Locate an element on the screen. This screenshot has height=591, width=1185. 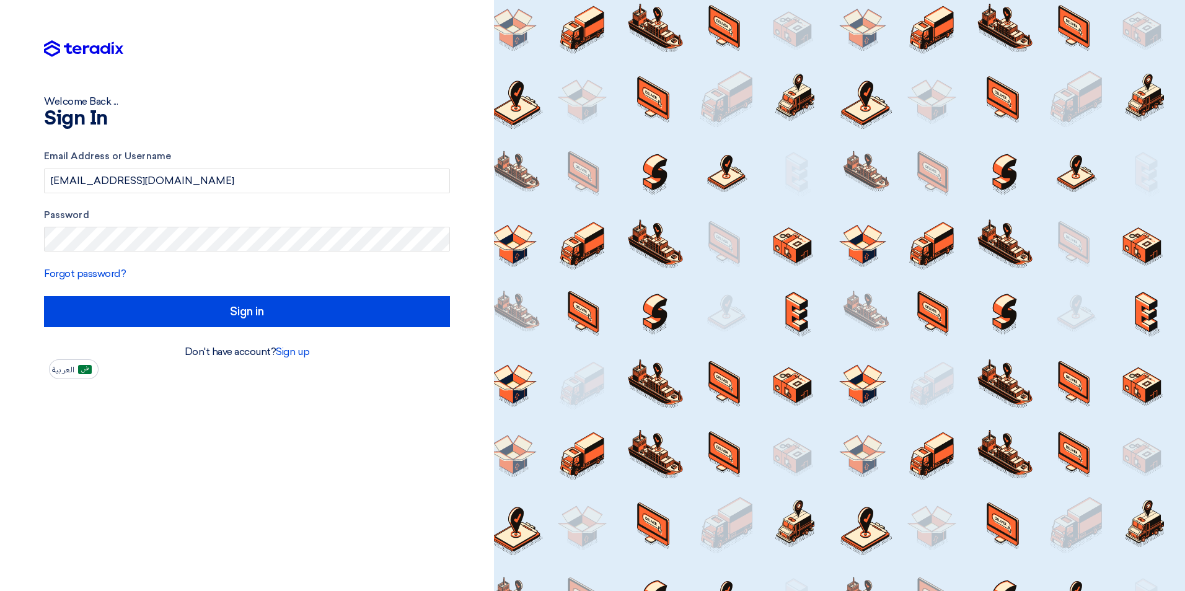
a: Sign up is located at coordinates (293, 351).